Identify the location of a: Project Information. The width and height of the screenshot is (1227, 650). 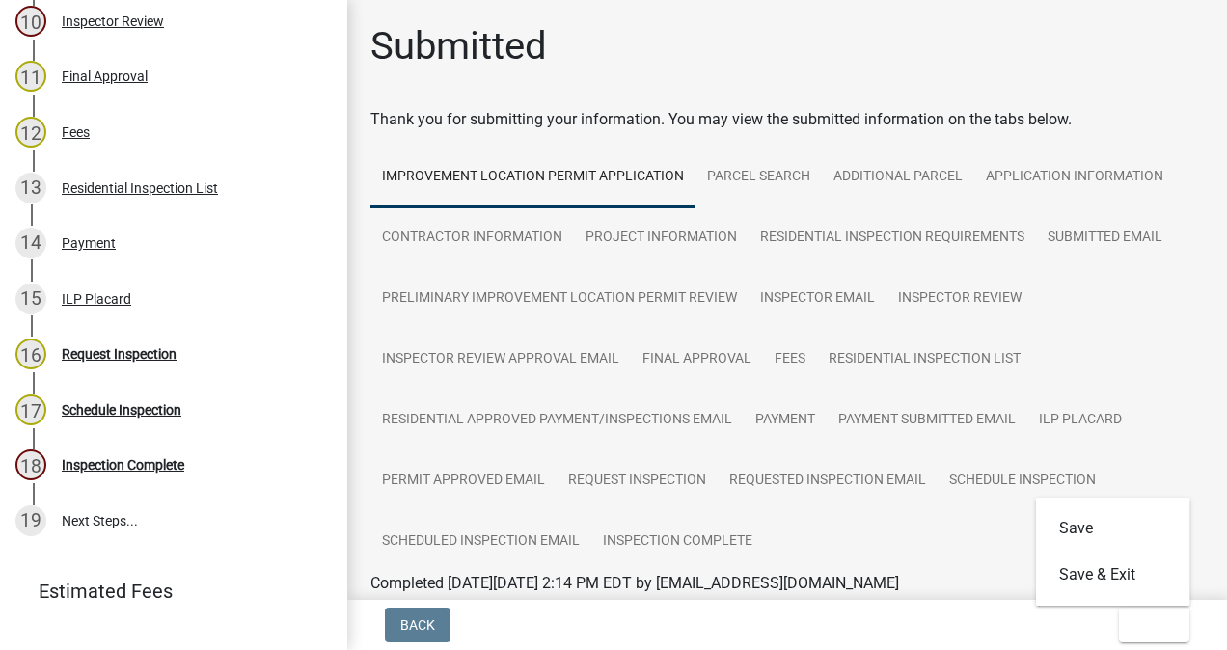
(661, 238).